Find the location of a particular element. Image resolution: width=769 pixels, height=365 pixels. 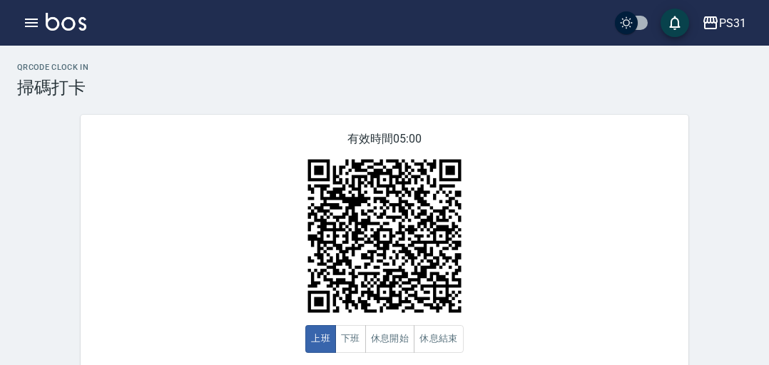

button: 休息結束 is located at coordinates (439, 339).